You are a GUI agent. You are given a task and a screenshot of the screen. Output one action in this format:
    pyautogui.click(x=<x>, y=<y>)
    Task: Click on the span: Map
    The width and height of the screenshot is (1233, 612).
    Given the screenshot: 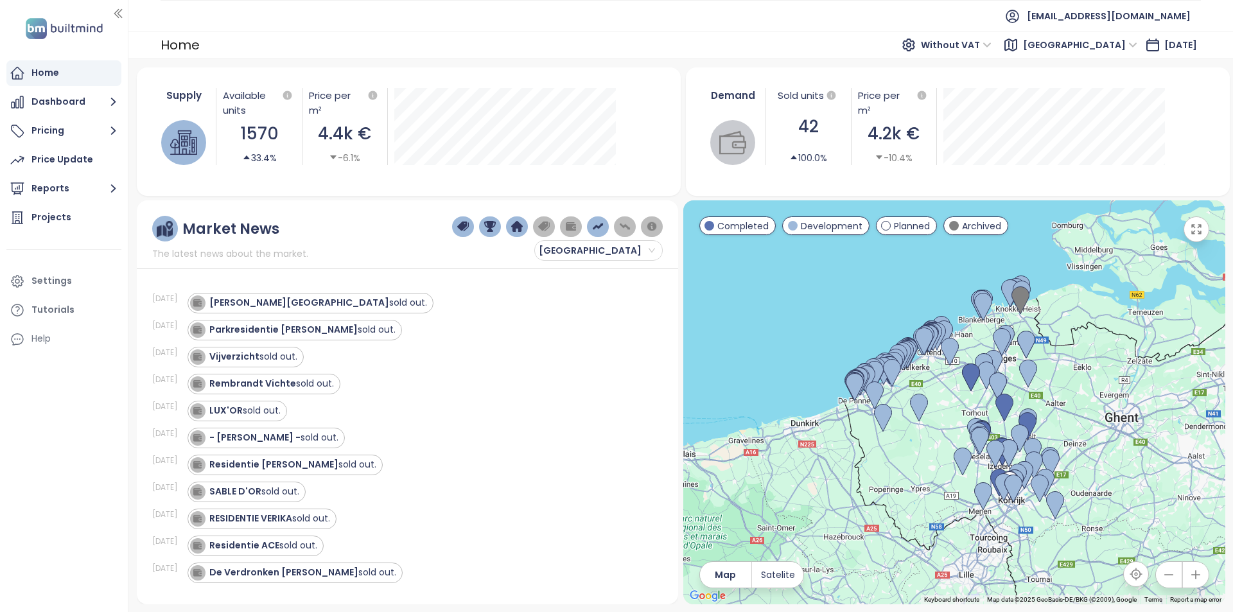 What is the action you would take?
    pyautogui.click(x=725, y=575)
    